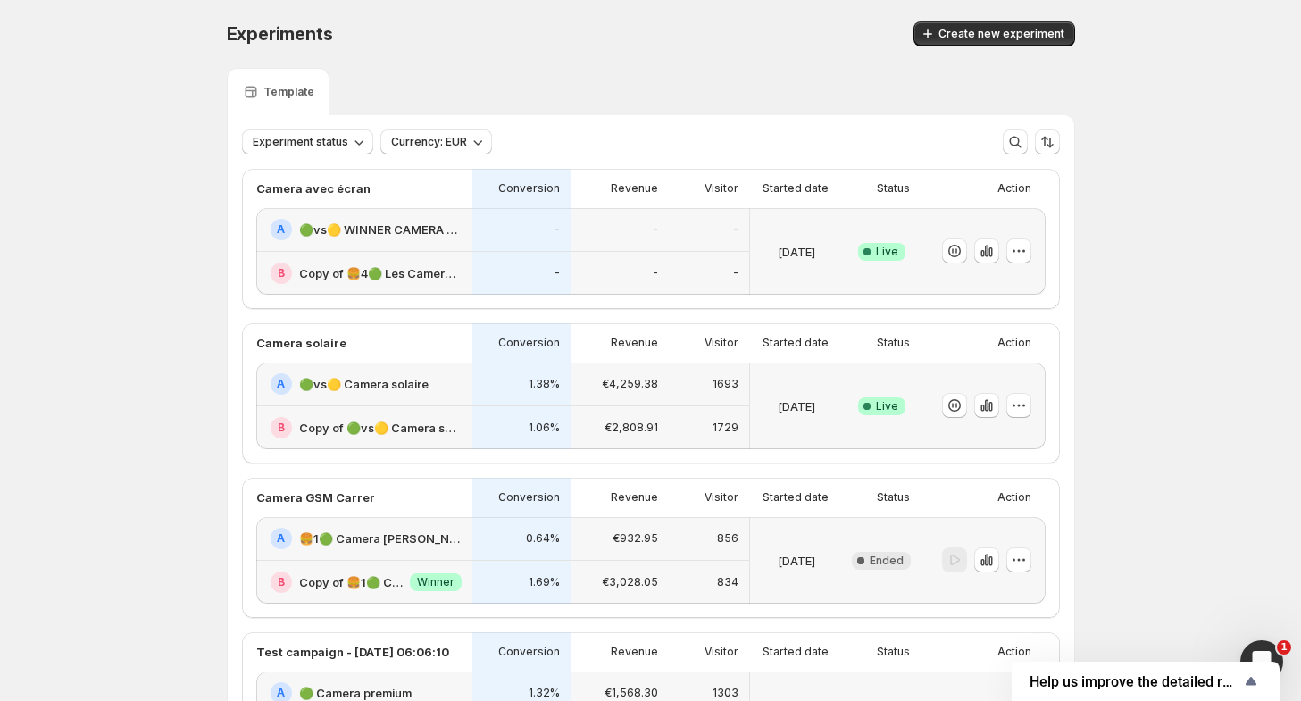  I want to click on p: 0.64%, so click(543, 538).